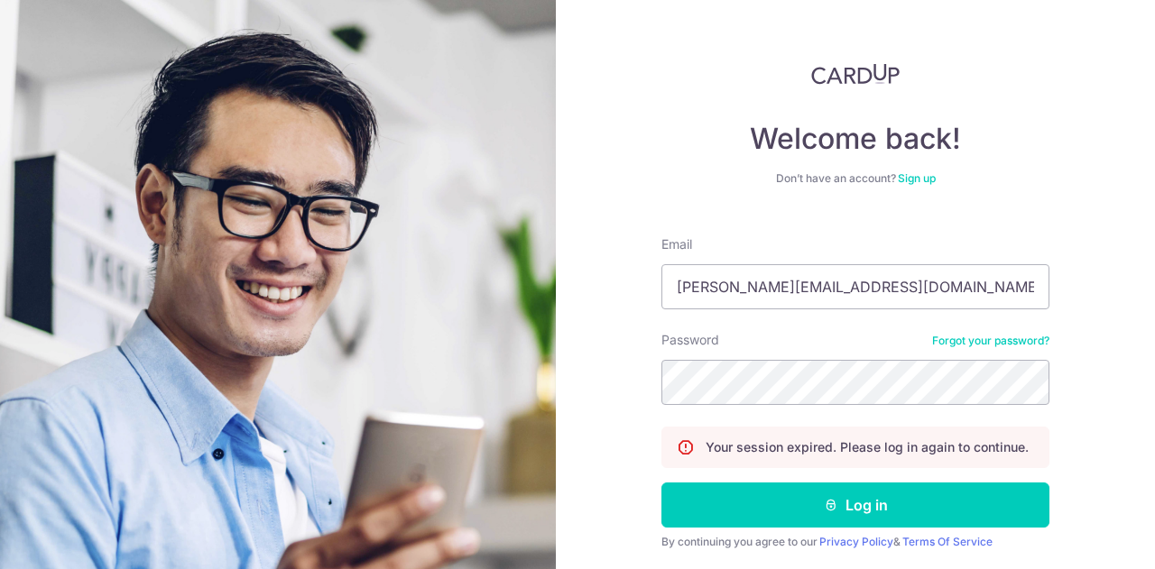 Image resolution: width=1155 pixels, height=569 pixels. I want to click on label: Password, so click(690, 340).